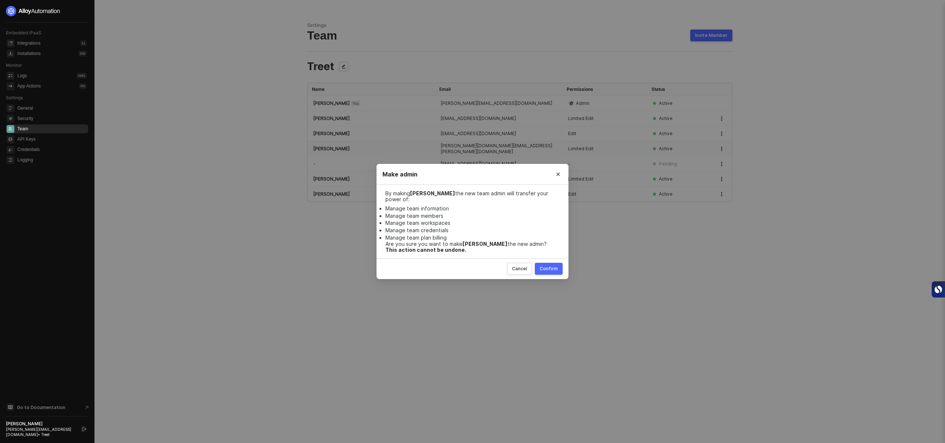 The height and width of the screenshot is (443, 945). Describe the element at coordinates (426, 250) in the screenshot. I see `b: This action cannot be undone.` at that location.